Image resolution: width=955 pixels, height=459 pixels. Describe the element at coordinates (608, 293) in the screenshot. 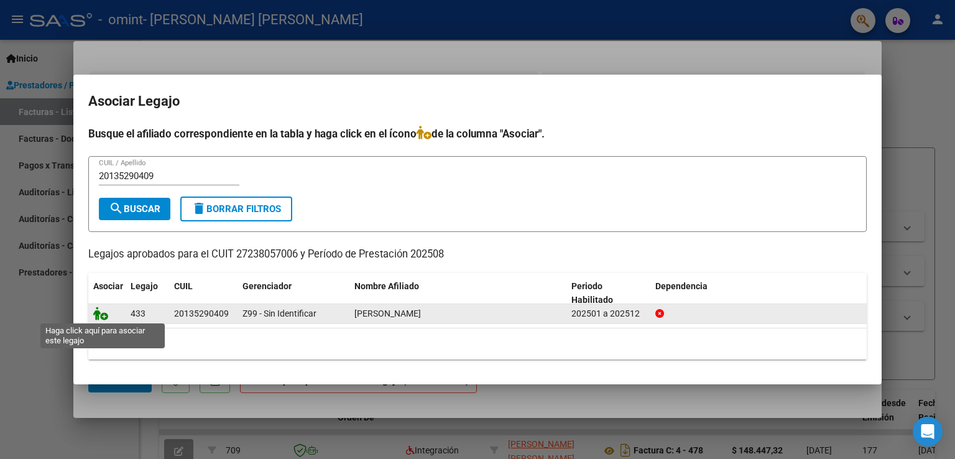

I see `datatable-header-cell: Periodo Habilitado` at that location.